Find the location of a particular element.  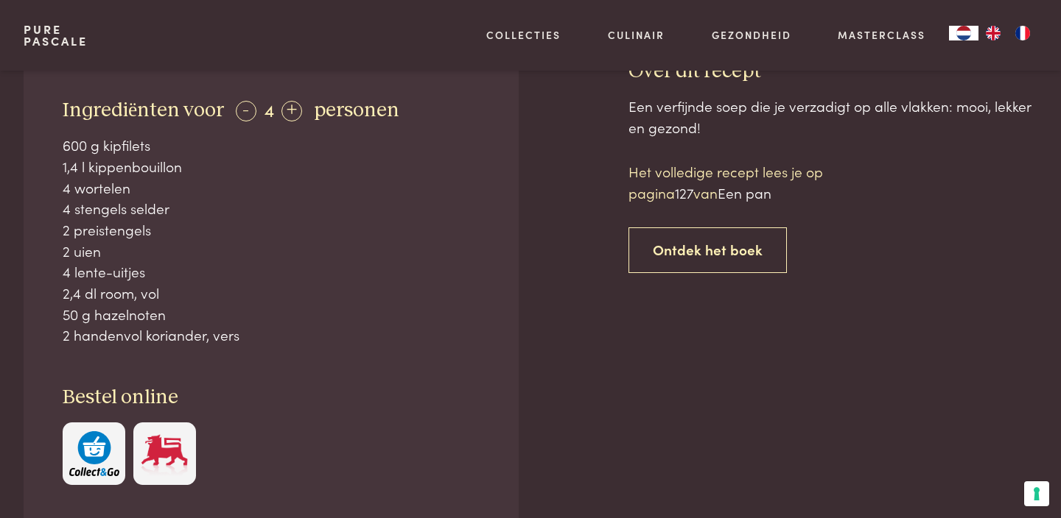

a: Gezondheid is located at coordinates (751, 35).